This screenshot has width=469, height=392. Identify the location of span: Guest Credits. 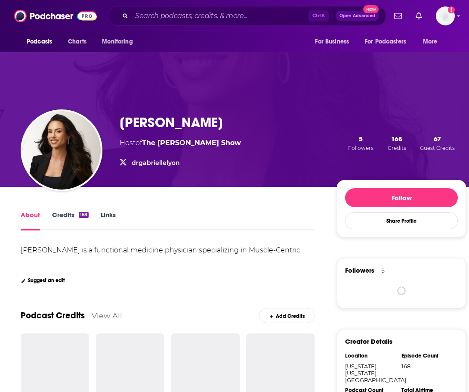
(437, 148).